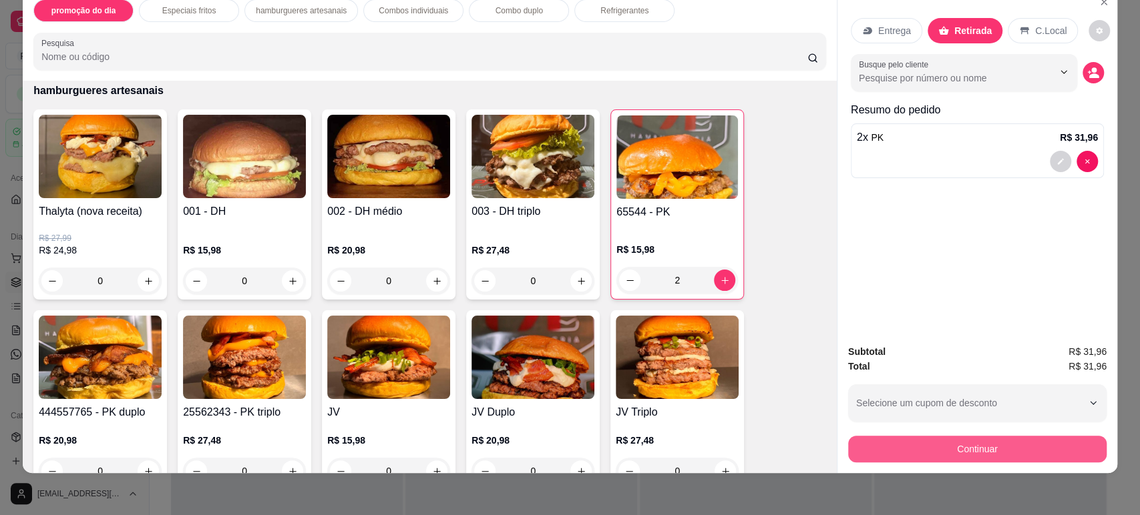 The width and height of the screenshot is (1140, 515). What do you see at coordinates (389, 212) in the screenshot?
I see `h4: 002 - DH médio` at bounding box center [389, 212].